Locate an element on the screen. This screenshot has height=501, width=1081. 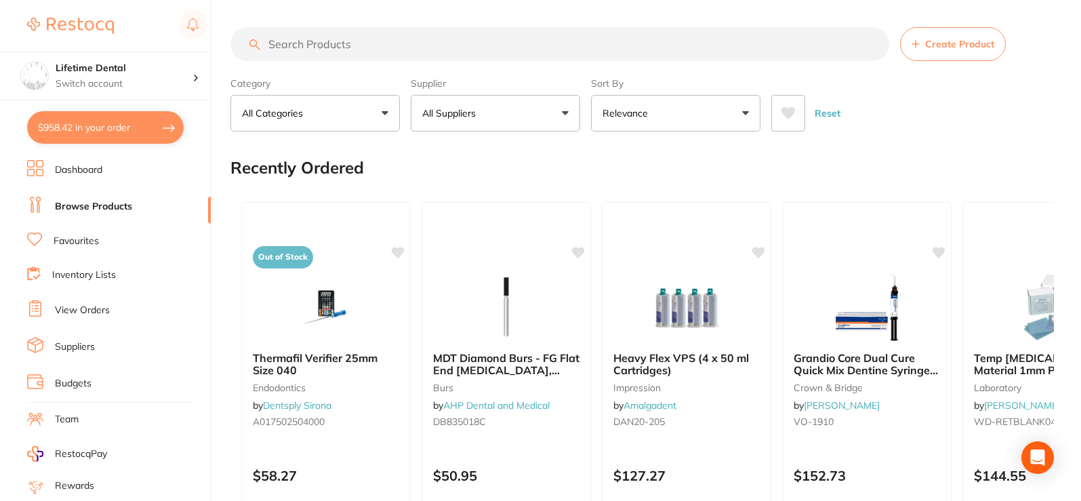
span: RestocqPay is located at coordinates (81, 454).